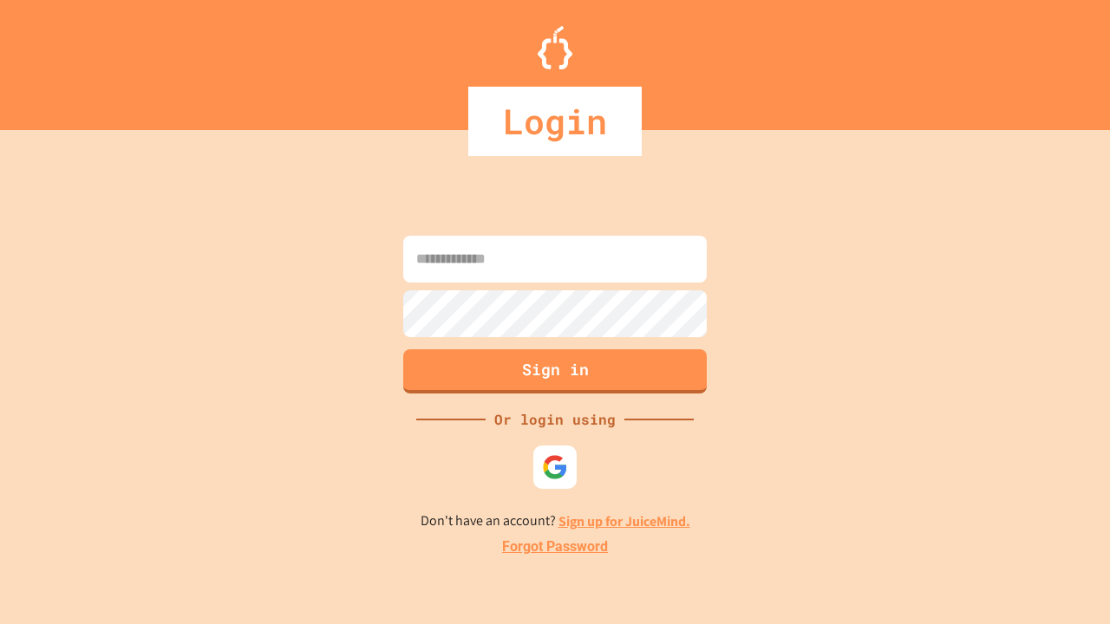  Describe the element at coordinates (555, 467) in the screenshot. I see `img: google-icon.svg` at that location.